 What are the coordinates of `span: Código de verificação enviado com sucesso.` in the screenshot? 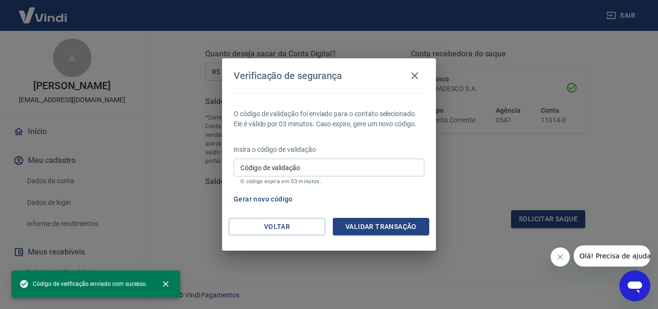 It's located at (83, 284).